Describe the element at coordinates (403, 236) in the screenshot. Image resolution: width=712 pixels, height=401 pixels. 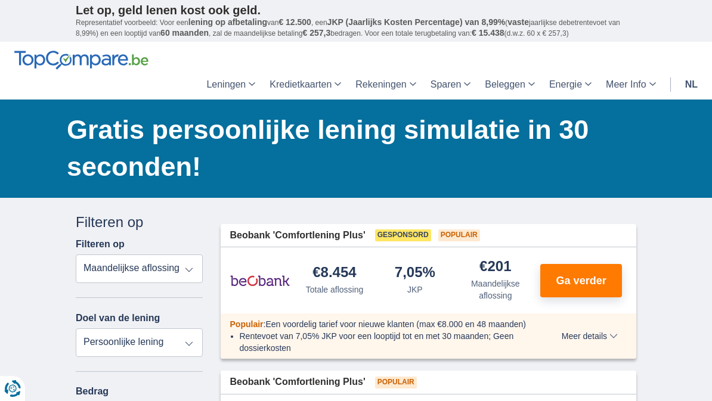
I see `span: Gesponsord` at that location.